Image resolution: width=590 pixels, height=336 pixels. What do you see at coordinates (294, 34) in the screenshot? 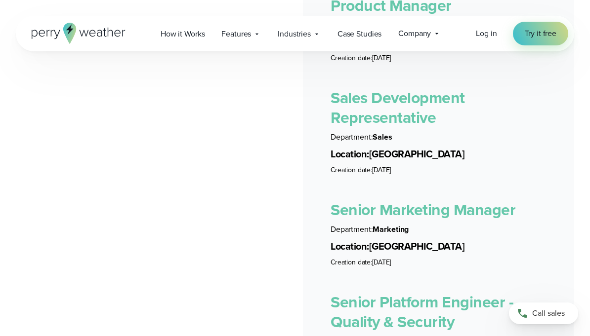
I see `span: Industries` at bounding box center [294, 34].